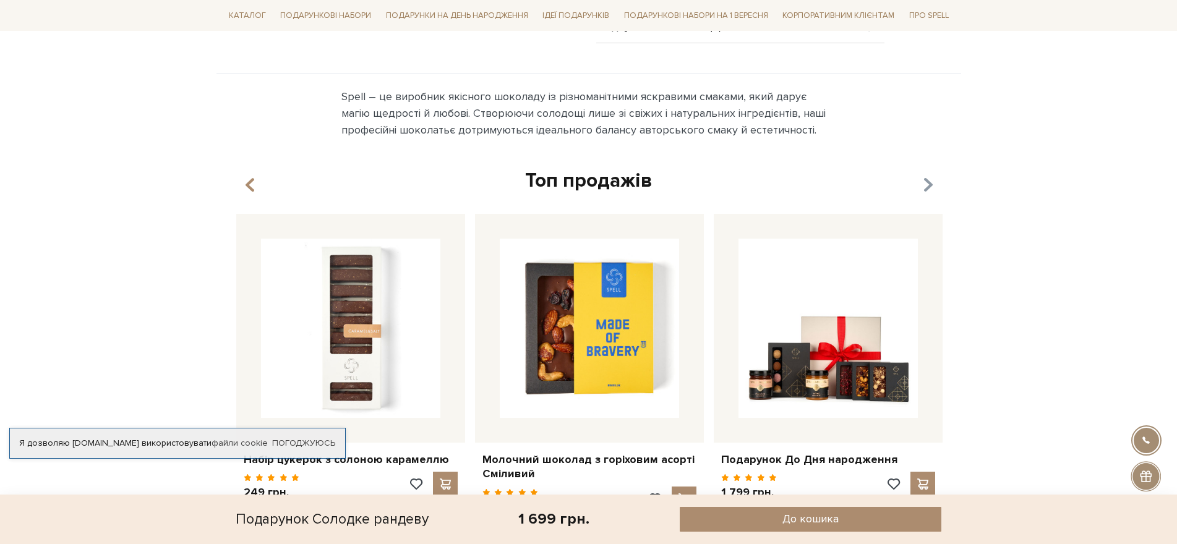 This screenshot has height=544, width=1177. Describe the element at coordinates (304, 443) in the screenshot. I see `a: Погоджуюсь` at that location.